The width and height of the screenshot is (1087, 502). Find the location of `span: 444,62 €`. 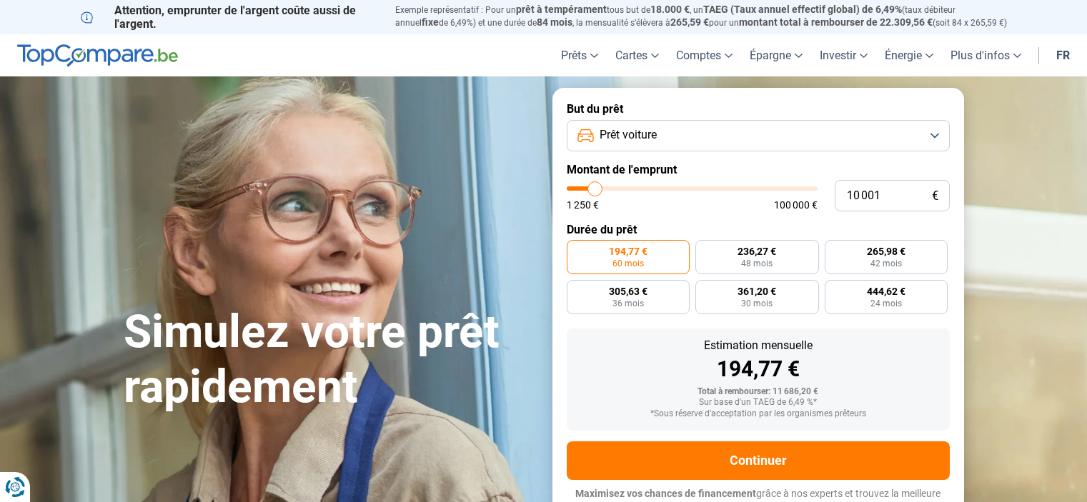

span: 444,62 € is located at coordinates (886, 291).